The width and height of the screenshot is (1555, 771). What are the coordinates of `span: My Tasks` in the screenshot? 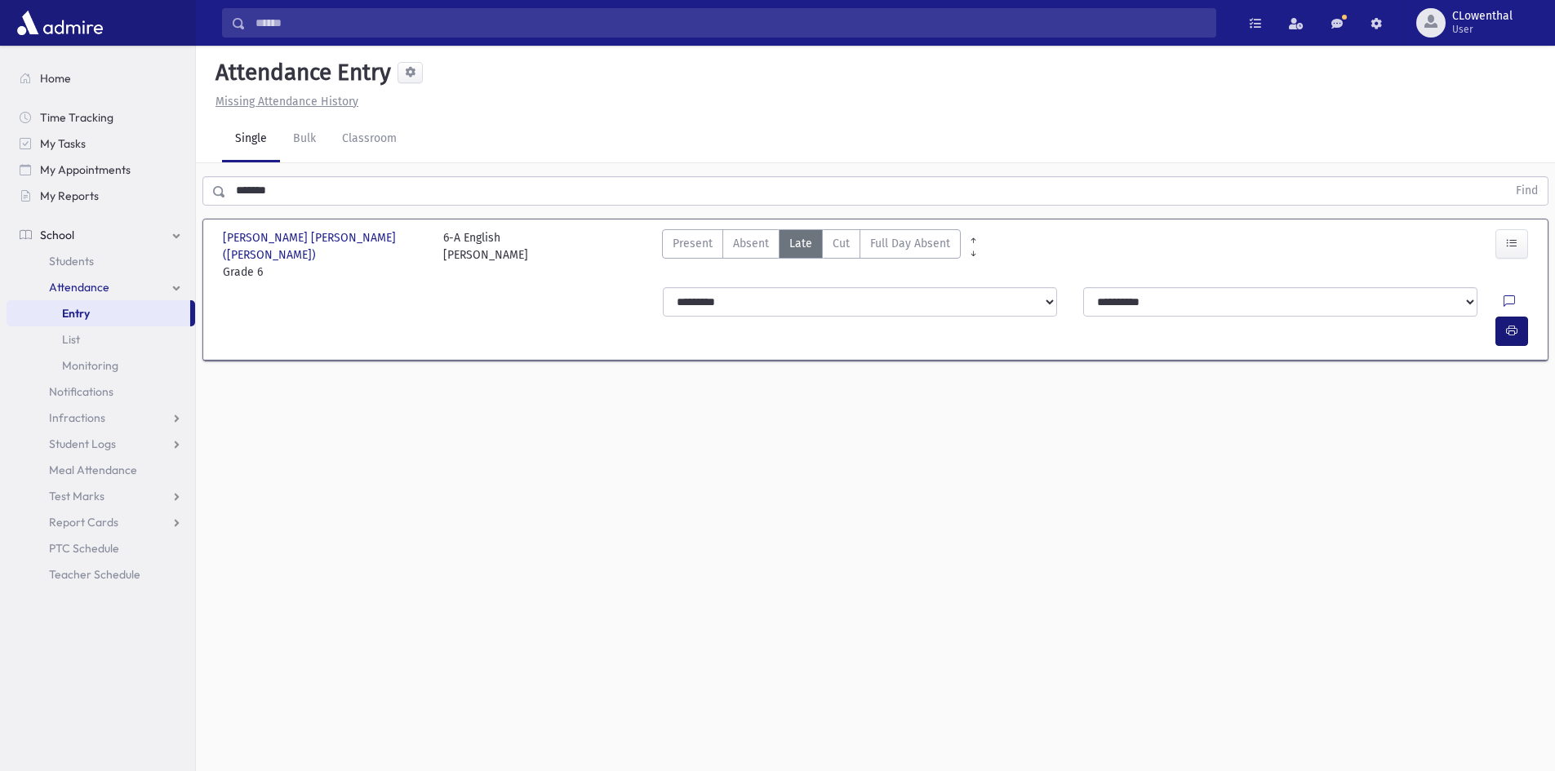 It's located at (63, 144).